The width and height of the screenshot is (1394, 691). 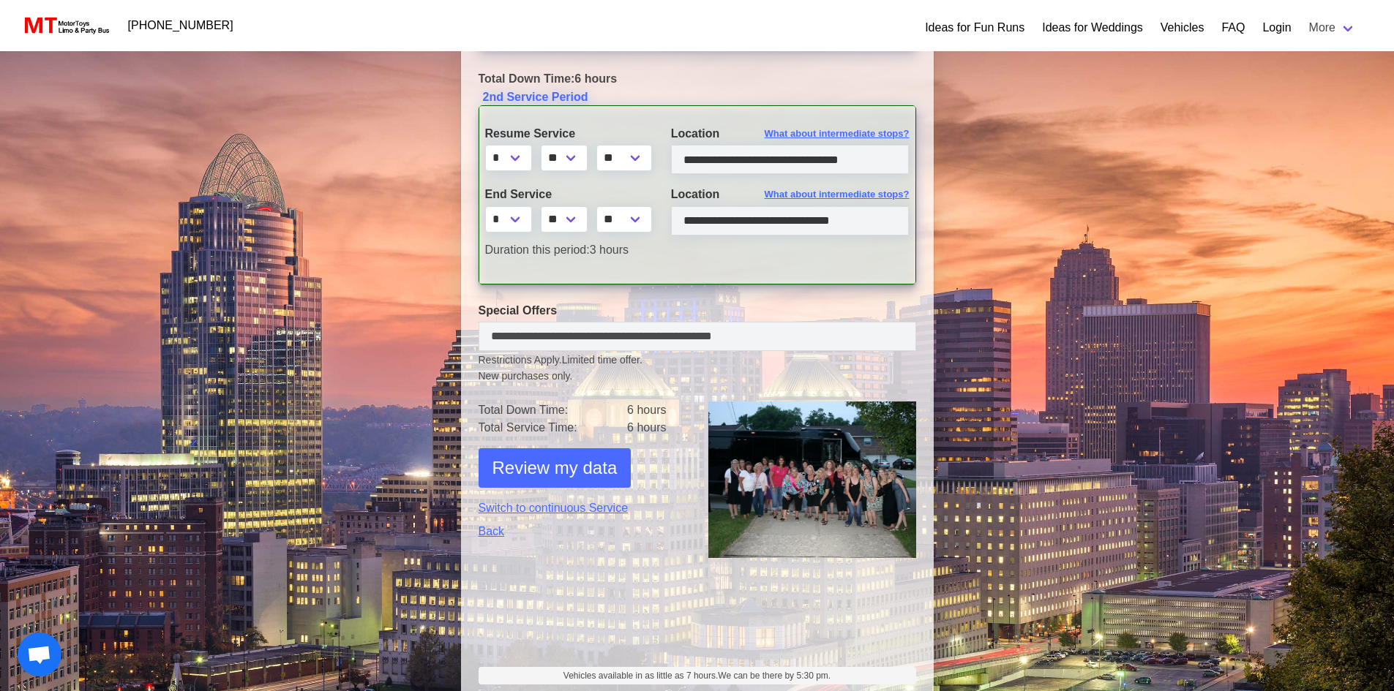 I want to click on td: Total Down Time:, so click(x=553, y=410).